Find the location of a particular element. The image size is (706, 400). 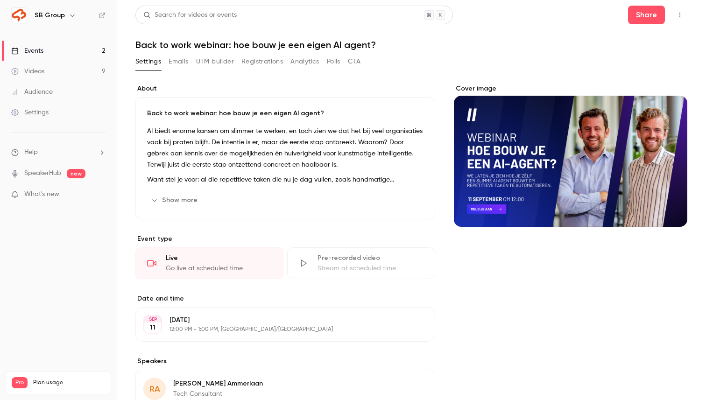

div: Pre-recorded videoStream at scheduled time is located at coordinates (361, 264).